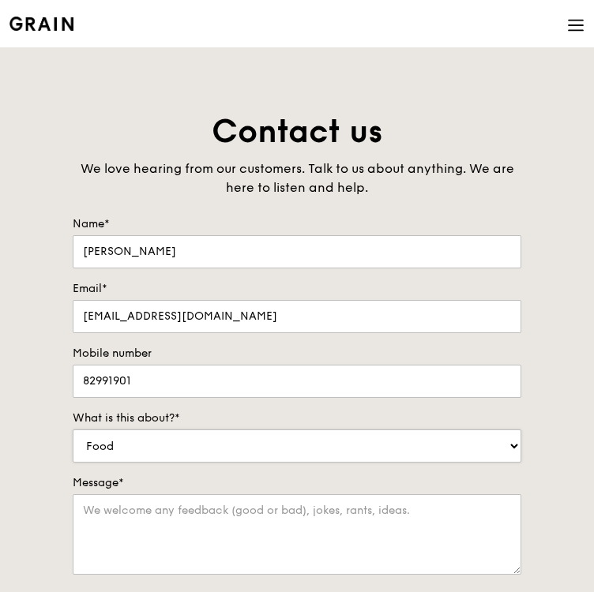 The height and width of the screenshot is (592, 594). Describe the element at coordinates (297, 132) in the screenshot. I see `h1: Contact us` at that location.